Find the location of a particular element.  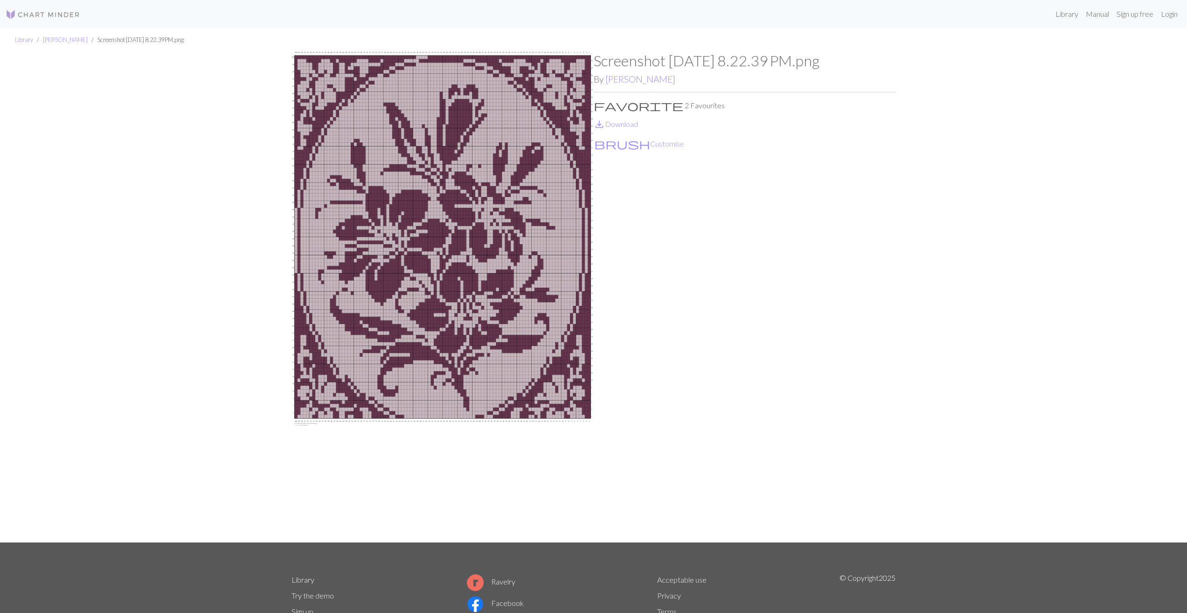

a: Privacy is located at coordinates (669, 595).